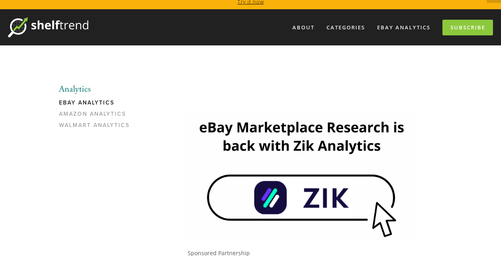 This screenshot has height=256, width=501. What do you see at coordinates (97, 127) in the screenshot?
I see `a: Walmart Analytics` at bounding box center [97, 127].